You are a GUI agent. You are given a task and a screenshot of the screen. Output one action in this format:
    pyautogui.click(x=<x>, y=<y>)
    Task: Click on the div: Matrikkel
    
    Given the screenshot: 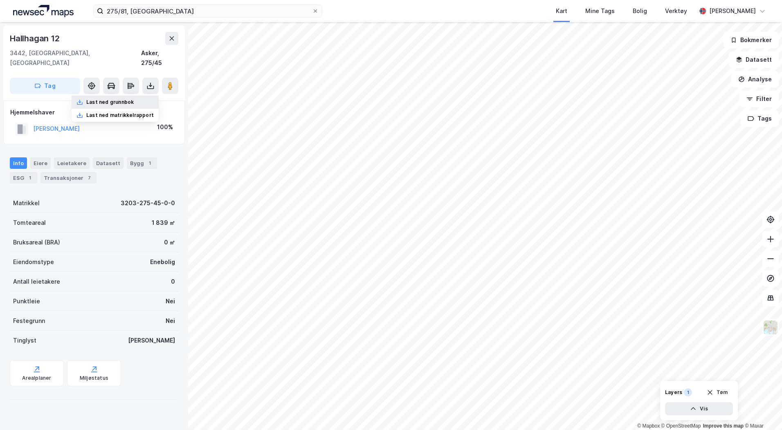 What is the action you would take?
    pyautogui.click(x=26, y=203)
    